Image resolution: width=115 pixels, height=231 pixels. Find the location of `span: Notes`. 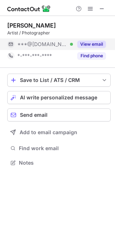

span: Notes is located at coordinates (63, 163).